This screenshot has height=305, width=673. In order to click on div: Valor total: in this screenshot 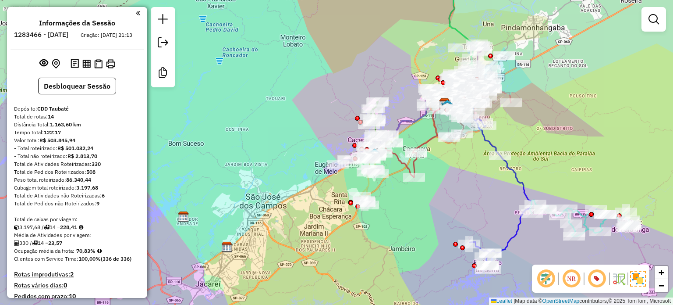, I will do `click(77, 140)`.